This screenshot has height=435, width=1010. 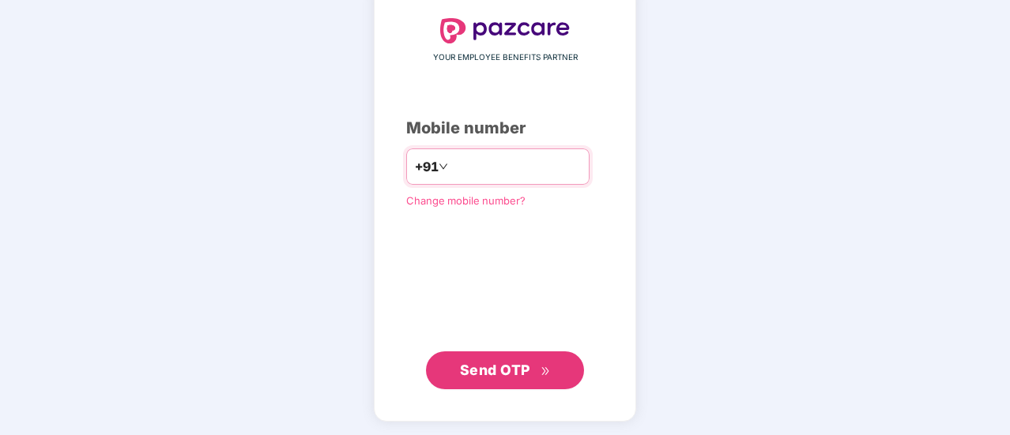 What do you see at coordinates (545, 371) in the screenshot?
I see `span: double-right` at bounding box center [545, 371].